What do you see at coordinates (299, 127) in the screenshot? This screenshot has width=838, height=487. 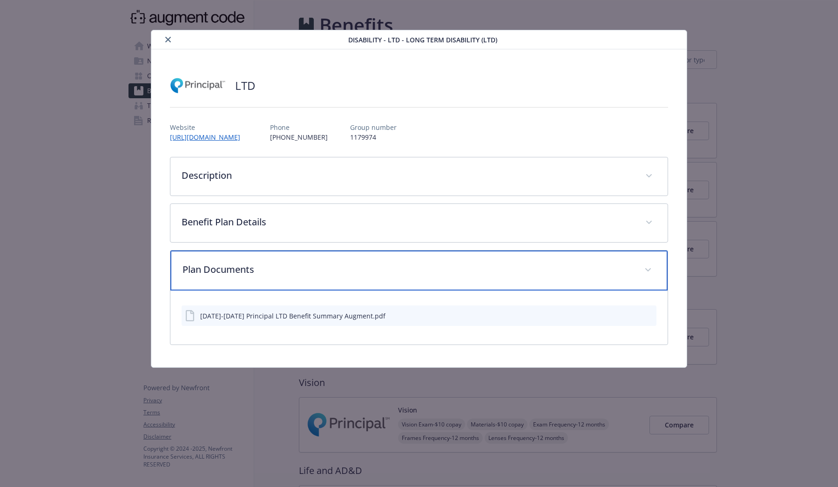 I see `p: Phone` at bounding box center [299, 127].